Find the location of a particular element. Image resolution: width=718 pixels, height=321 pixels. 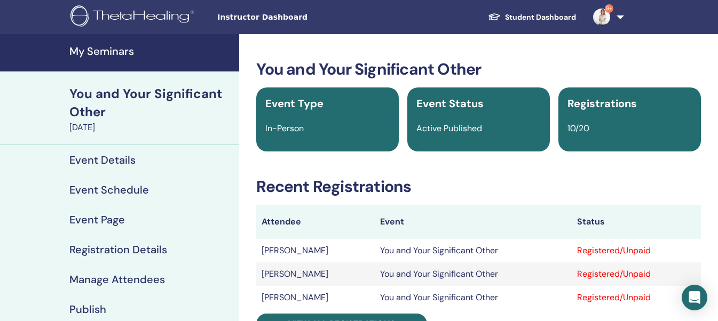

img: graduation-cap-white.svg is located at coordinates (494, 17).